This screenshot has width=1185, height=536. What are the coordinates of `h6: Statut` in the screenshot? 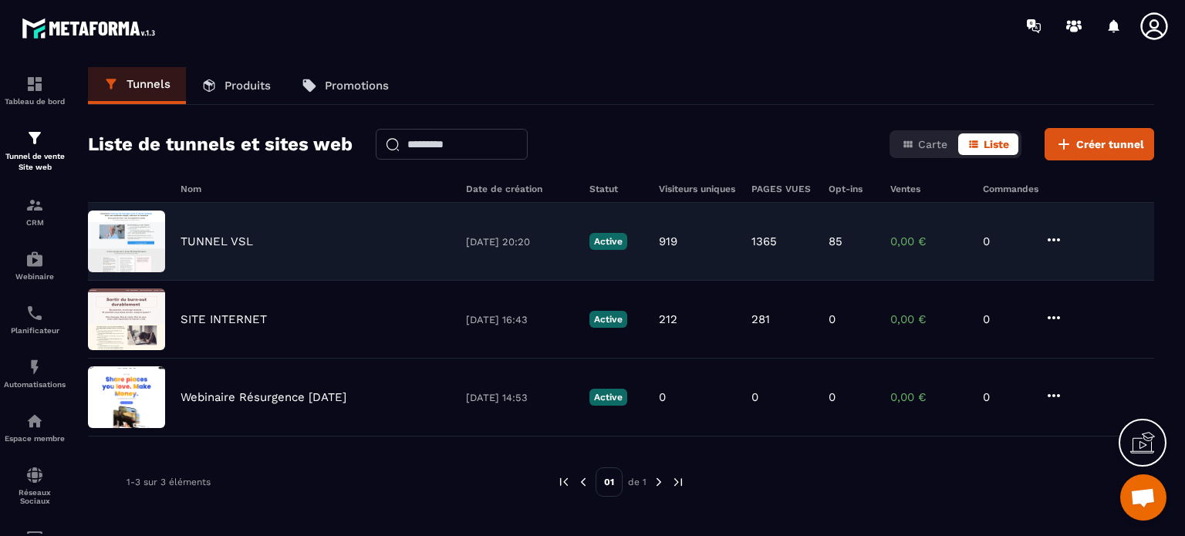 It's located at (617, 189).